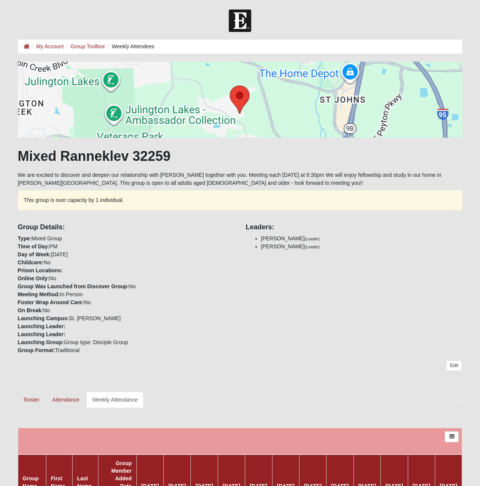 The width and height of the screenshot is (480, 486). I want to click on strong: Meeting Method:, so click(39, 294).